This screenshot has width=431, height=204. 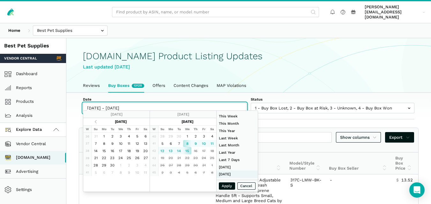 What do you see at coordinates (154, 158) in the screenshot?
I see `td: 43` at bounding box center [154, 158].